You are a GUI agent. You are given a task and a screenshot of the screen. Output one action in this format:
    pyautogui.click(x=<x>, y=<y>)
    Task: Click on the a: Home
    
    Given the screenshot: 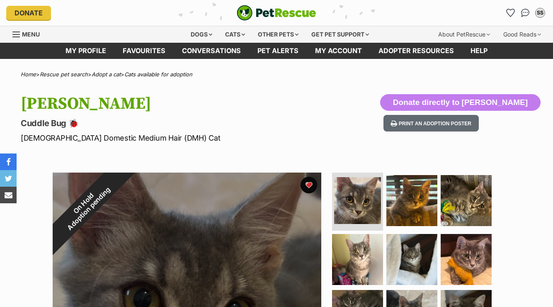 What is the action you would take?
    pyautogui.click(x=28, y=74)
    